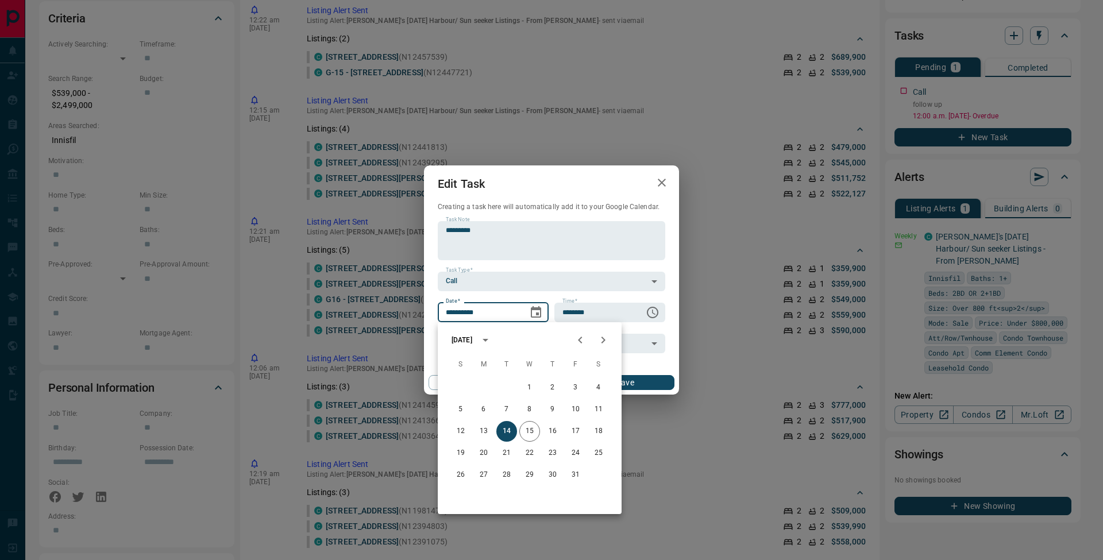 This screenshot has height=560, width=1103. Describe the element at coordinates (484, 410) in the screenshot. I see `button: 6` at that location.